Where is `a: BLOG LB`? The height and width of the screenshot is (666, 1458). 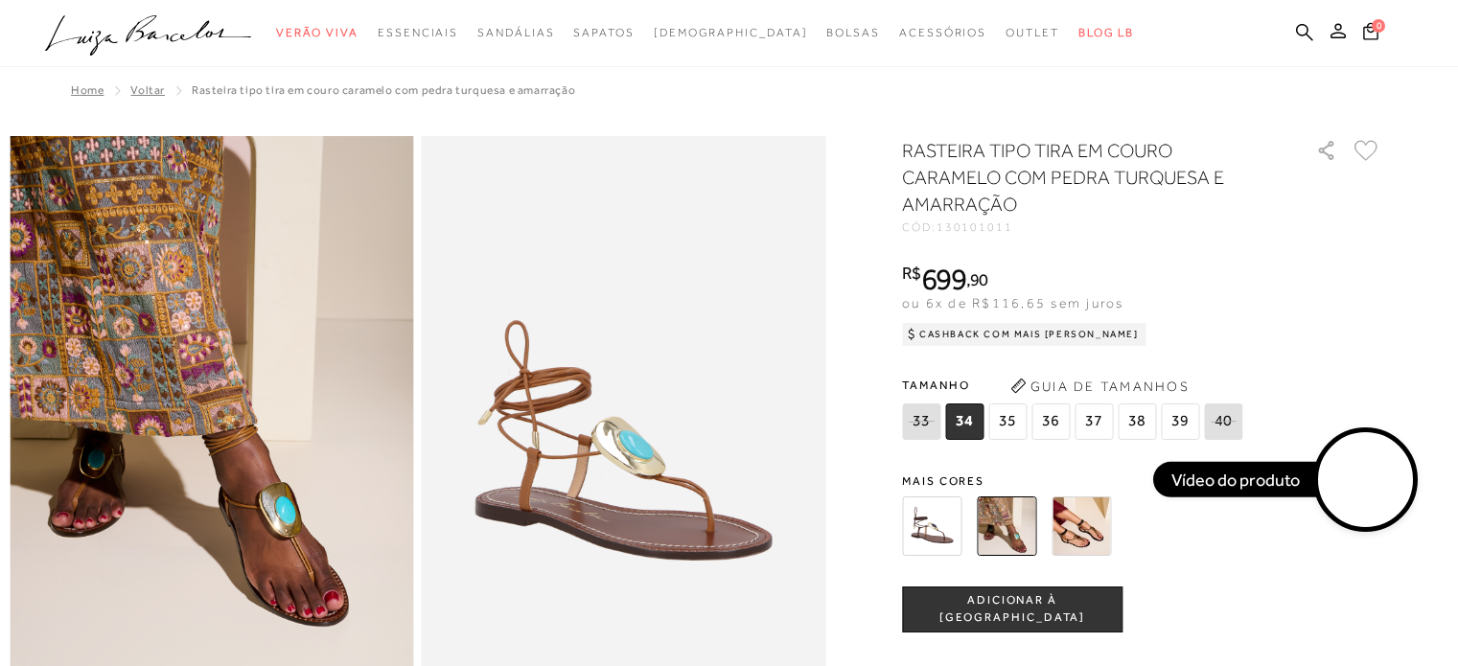
a: BLOG LB is located at coordinates (1107, 33).